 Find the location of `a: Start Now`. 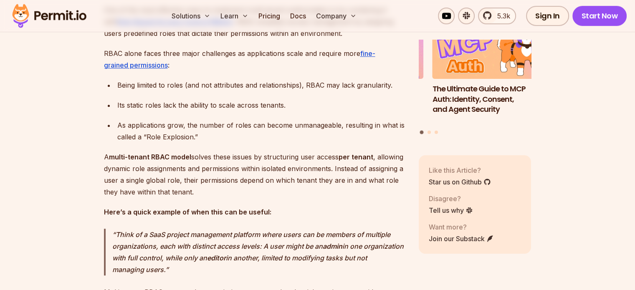

a: Start Now is located at coordinates (600, 16).